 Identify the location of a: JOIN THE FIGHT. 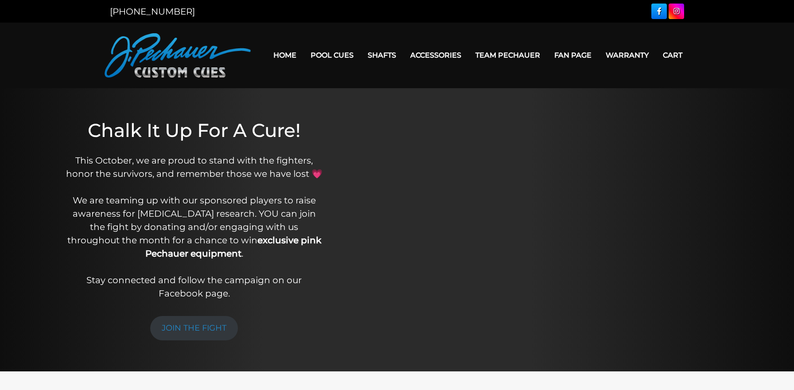
(194, 328).